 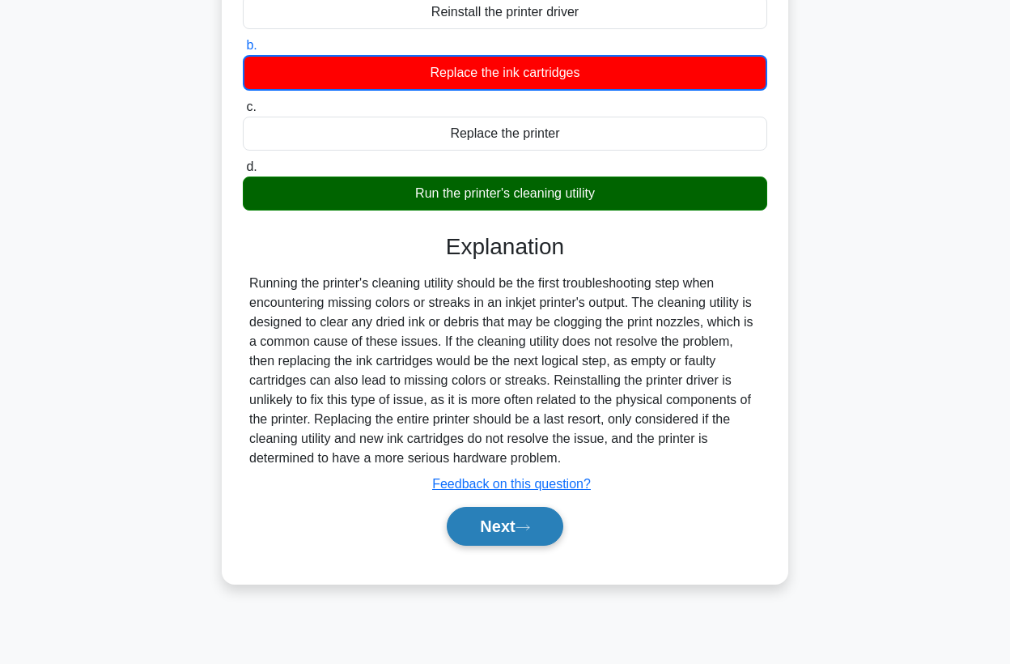 What do you see at coordinates (505, 193) in the screenshot?
I see `div: Run the printer's cleaning utility` at bounding box center [505, 193].